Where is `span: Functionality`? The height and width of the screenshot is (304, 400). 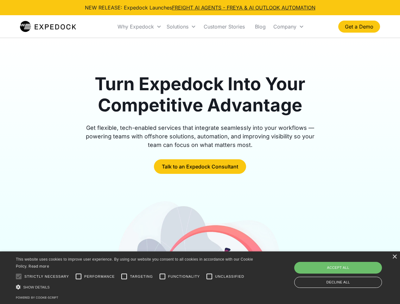 span: Functionality is located at coordinates (184, 276).